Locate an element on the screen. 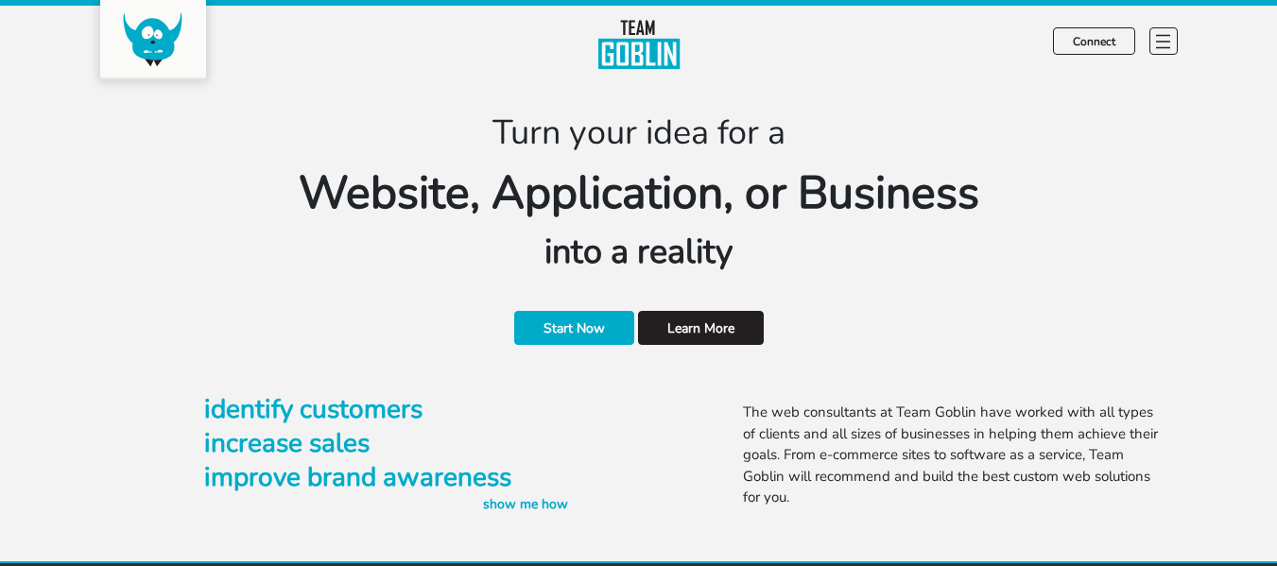 This screenshot has height=566, width=1277. div: The web consultants at Team Goblin have worked with all types of clients and all sizes of busines... is located at coordinates (953, 457).